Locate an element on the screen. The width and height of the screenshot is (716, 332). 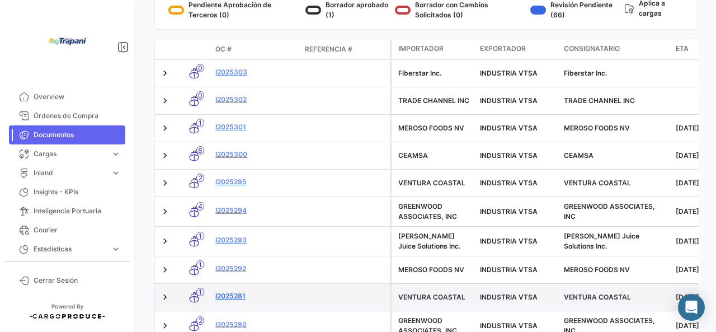
a: I2025303 is located at coordinates (256, 72).